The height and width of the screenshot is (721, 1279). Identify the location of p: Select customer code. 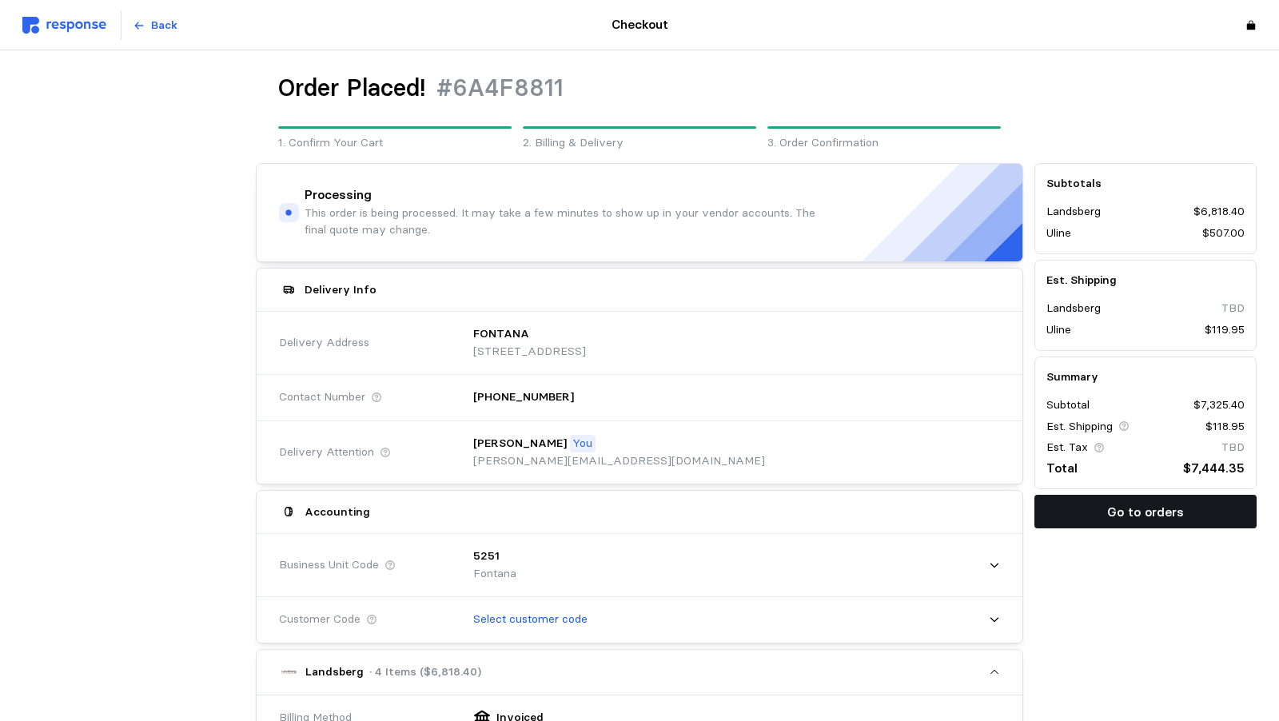
(530, 620).